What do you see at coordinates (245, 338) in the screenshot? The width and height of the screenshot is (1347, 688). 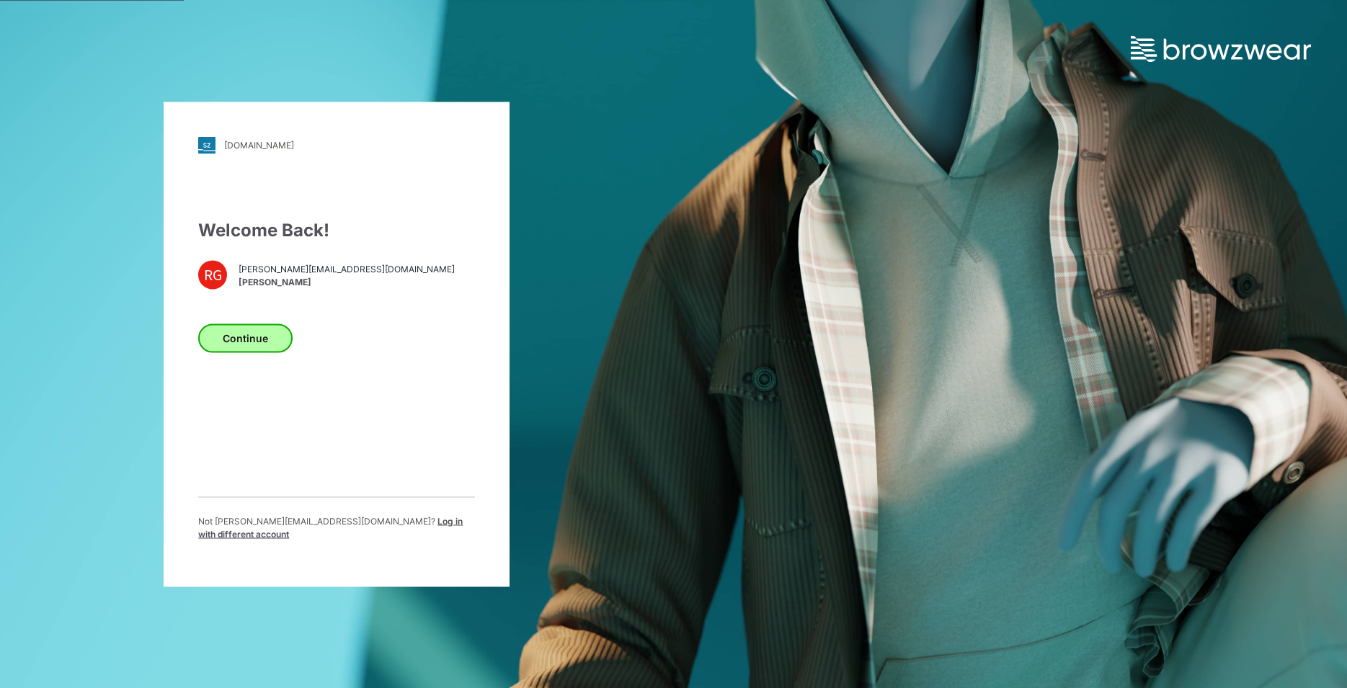 I see `button: Continue` at bounding box center [245, 338].